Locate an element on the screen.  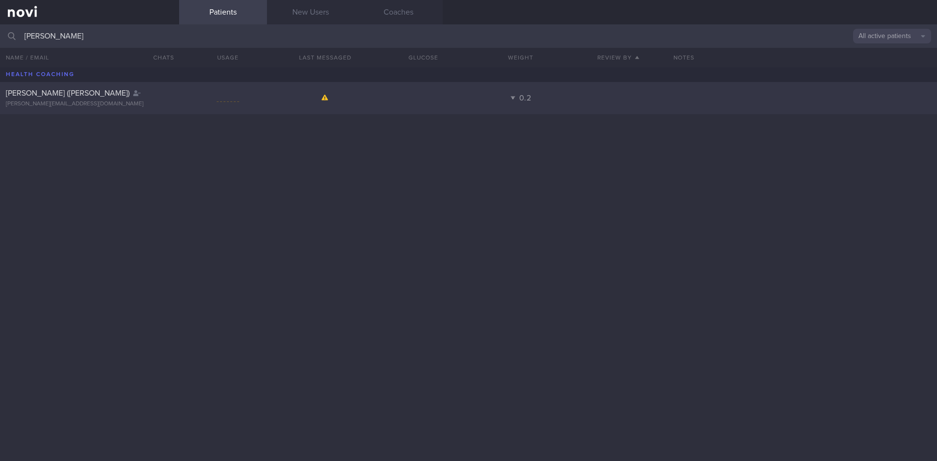
div: Notes is located at coordinates (803, 58).